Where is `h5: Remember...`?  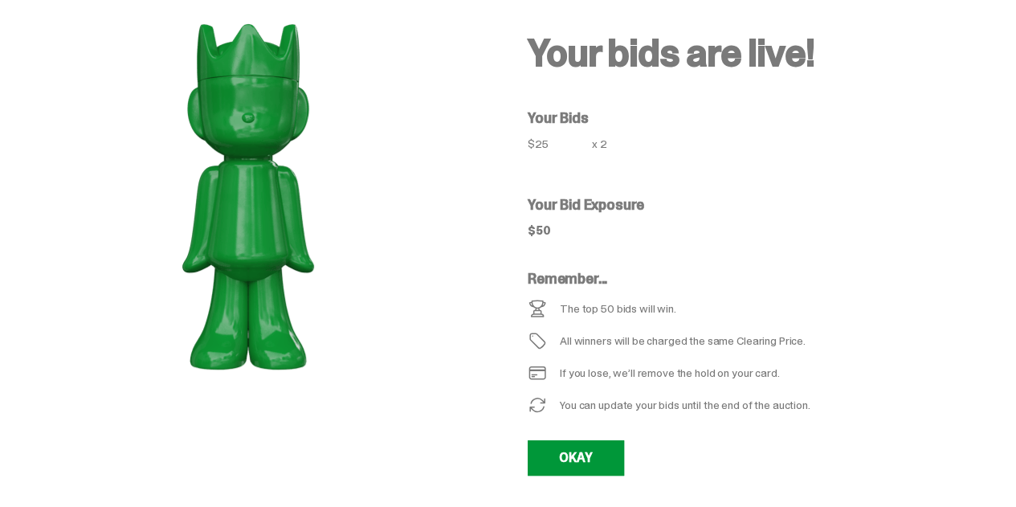
h5: Remember... is located at coordinates (689, 279).